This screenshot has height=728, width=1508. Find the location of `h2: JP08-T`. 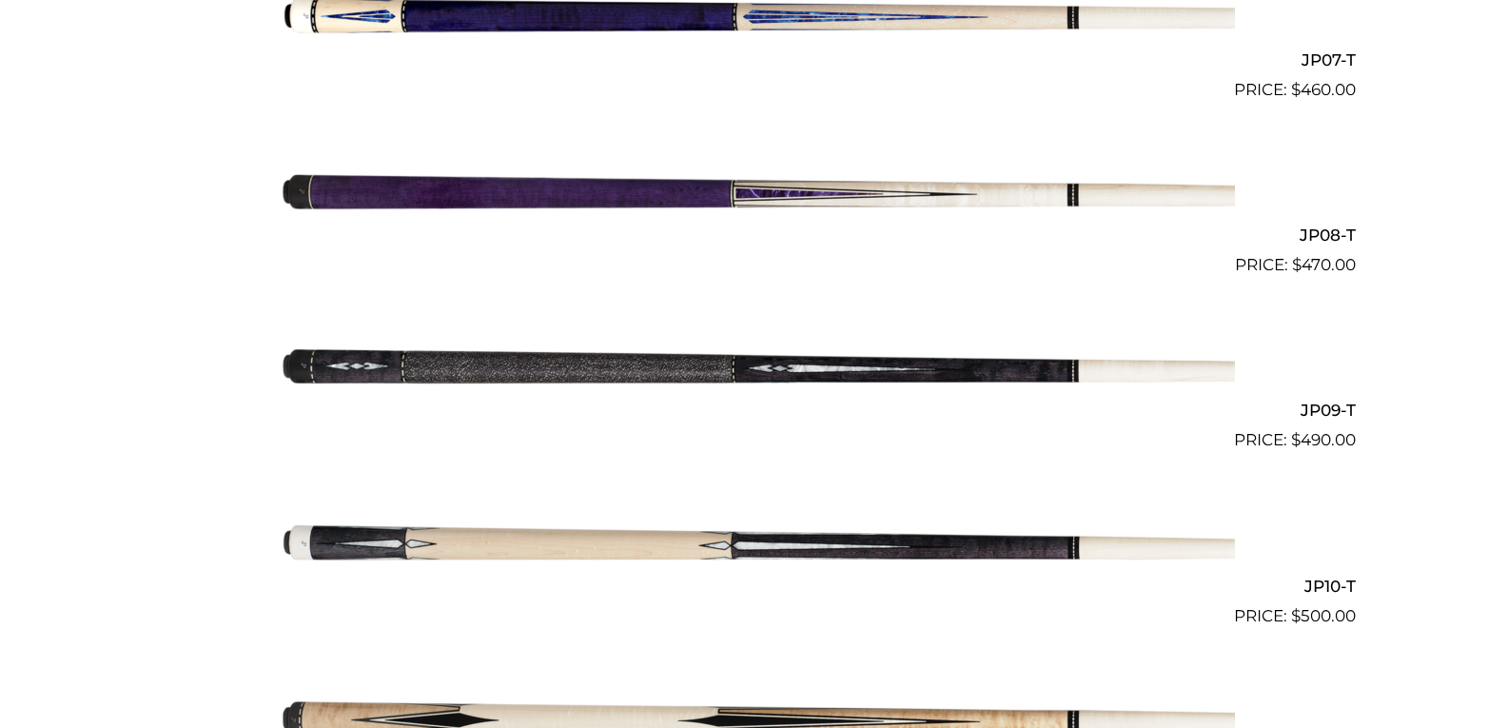

h2: JP08-T is located at coordinates (755, 235).